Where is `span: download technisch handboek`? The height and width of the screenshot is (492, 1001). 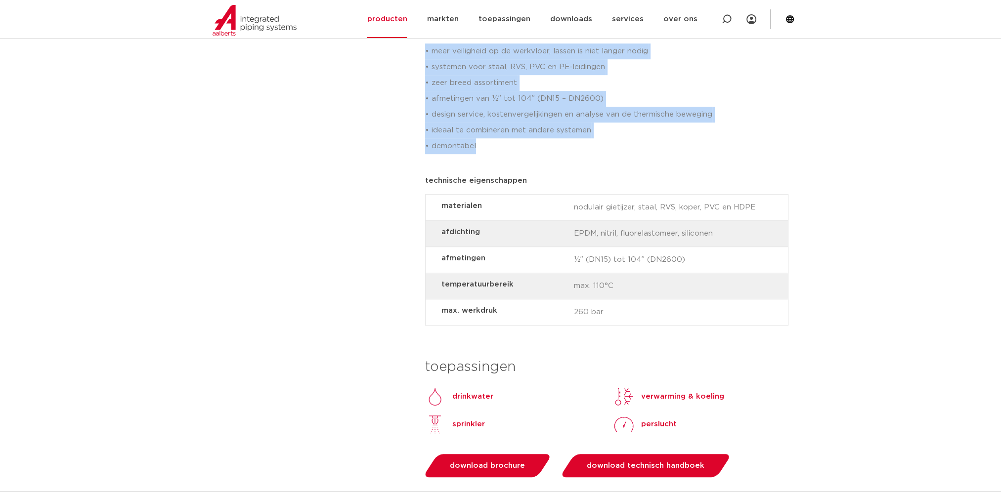 span: download technisch handboek is located at coordinates (646, 466).